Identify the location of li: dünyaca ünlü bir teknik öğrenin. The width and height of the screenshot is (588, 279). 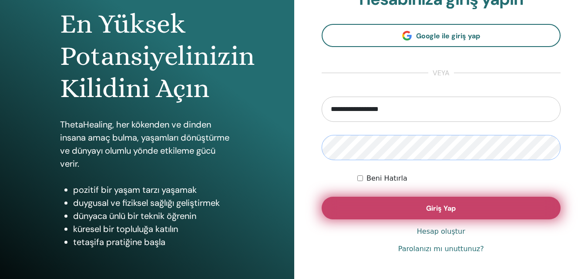
(154, 216).